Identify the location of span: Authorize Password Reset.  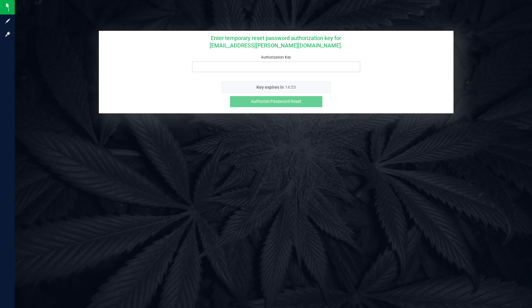
(276, 101).